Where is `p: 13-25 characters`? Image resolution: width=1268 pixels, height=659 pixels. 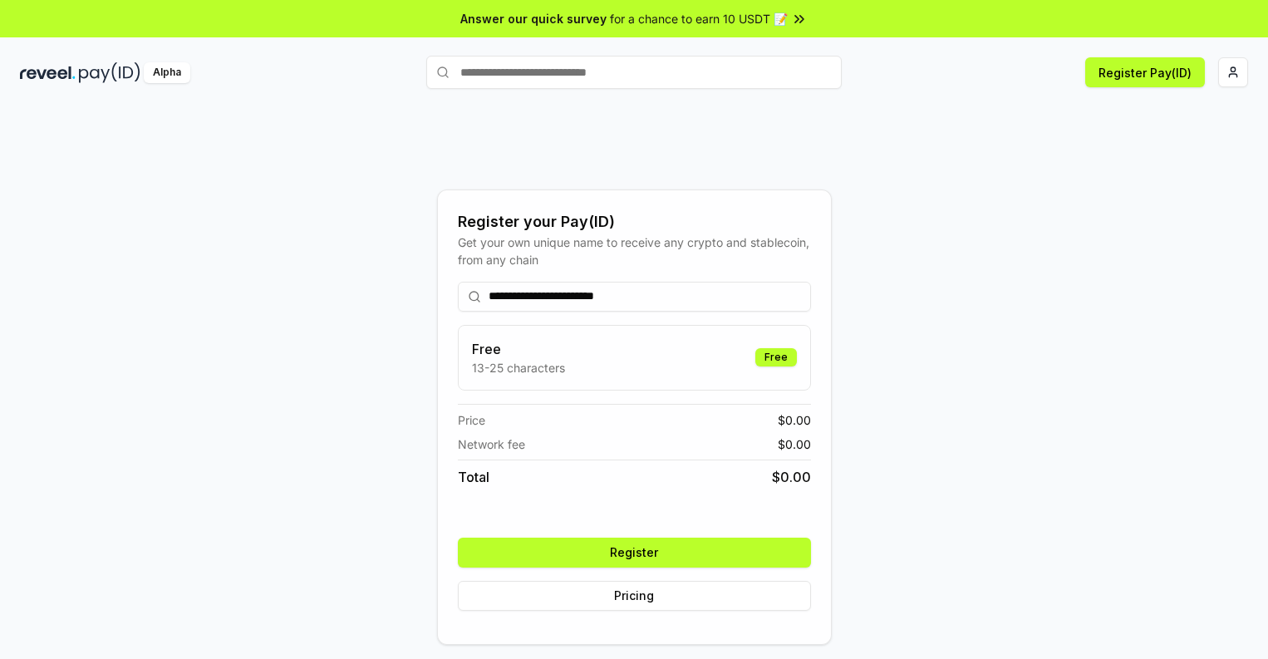
p: 13-25 characters is located at coordinates (518, 367).